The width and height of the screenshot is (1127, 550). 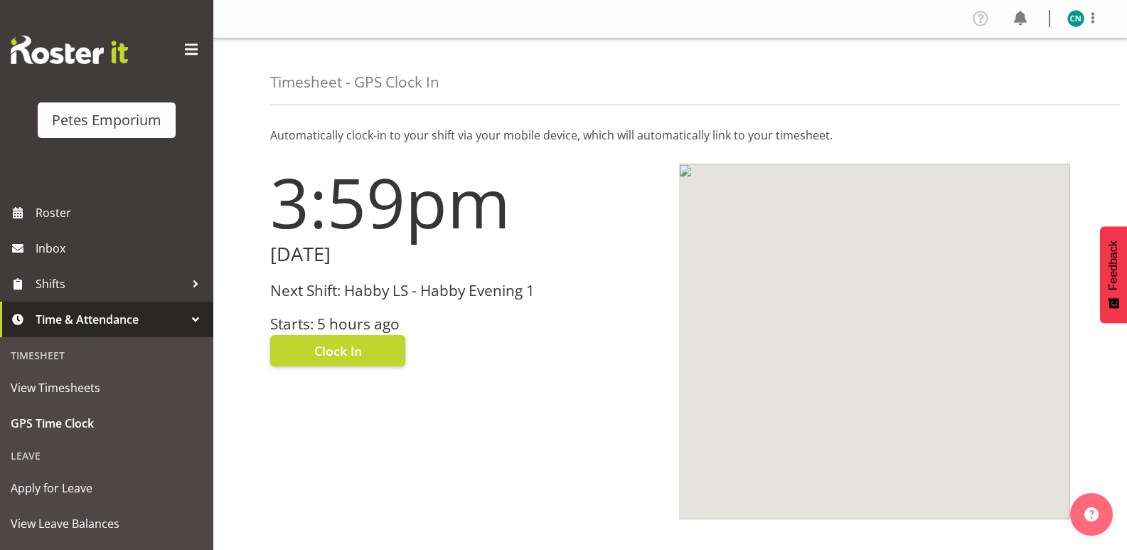 I want to click on button: Clock In, so click(x=338, y=351).